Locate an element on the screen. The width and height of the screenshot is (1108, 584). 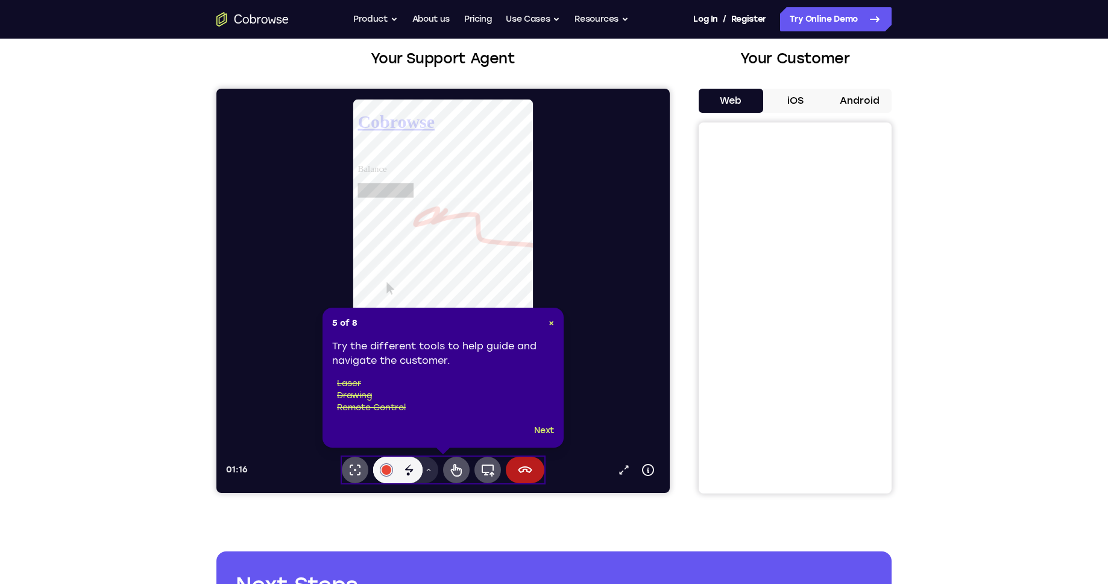
button: Use Cases is located at coordinates (533, 19).